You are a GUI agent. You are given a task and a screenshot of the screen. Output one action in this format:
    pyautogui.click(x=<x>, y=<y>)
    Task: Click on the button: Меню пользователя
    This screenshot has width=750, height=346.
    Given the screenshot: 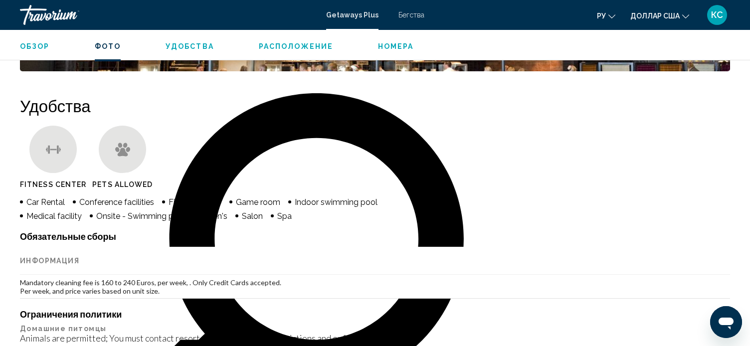 What is the action you would take?
    pyautogui.click(x=717, y=15)
    